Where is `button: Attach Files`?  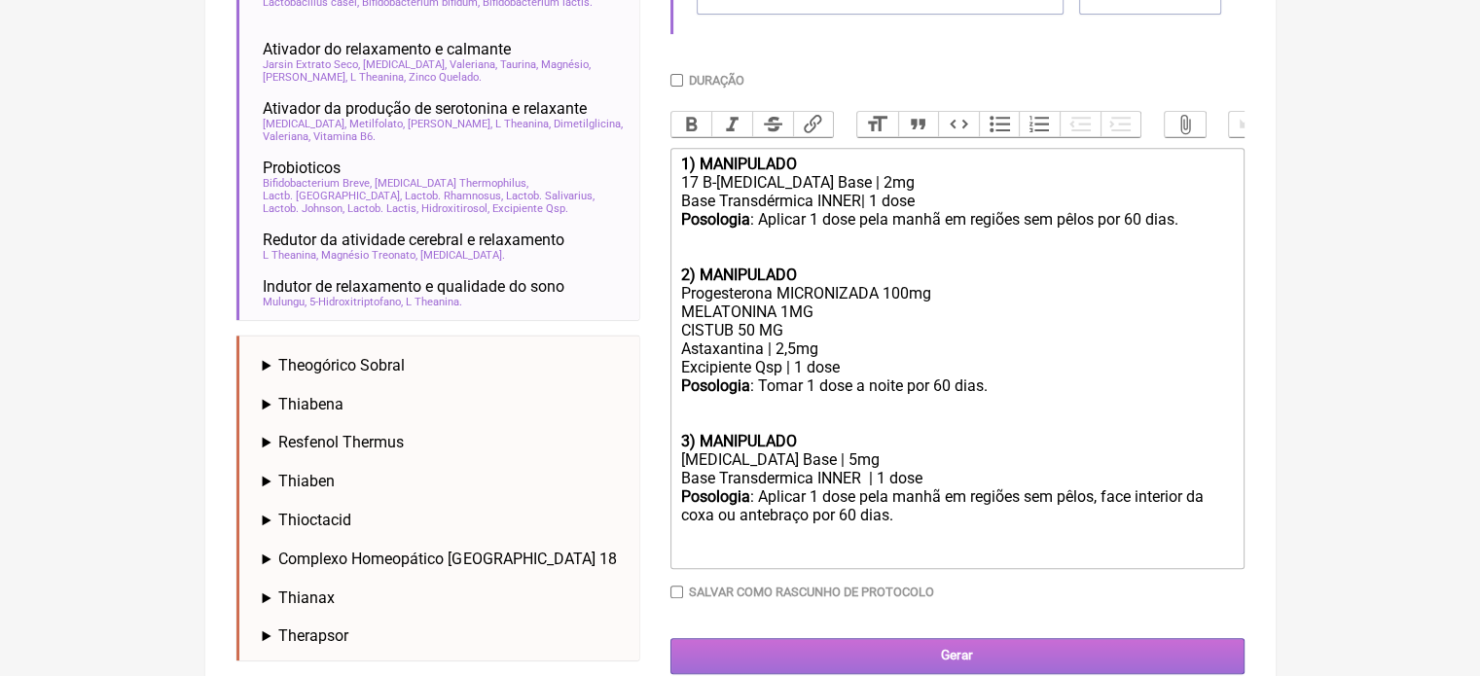
button: Attach Files is located at coordinates (1185, 125).